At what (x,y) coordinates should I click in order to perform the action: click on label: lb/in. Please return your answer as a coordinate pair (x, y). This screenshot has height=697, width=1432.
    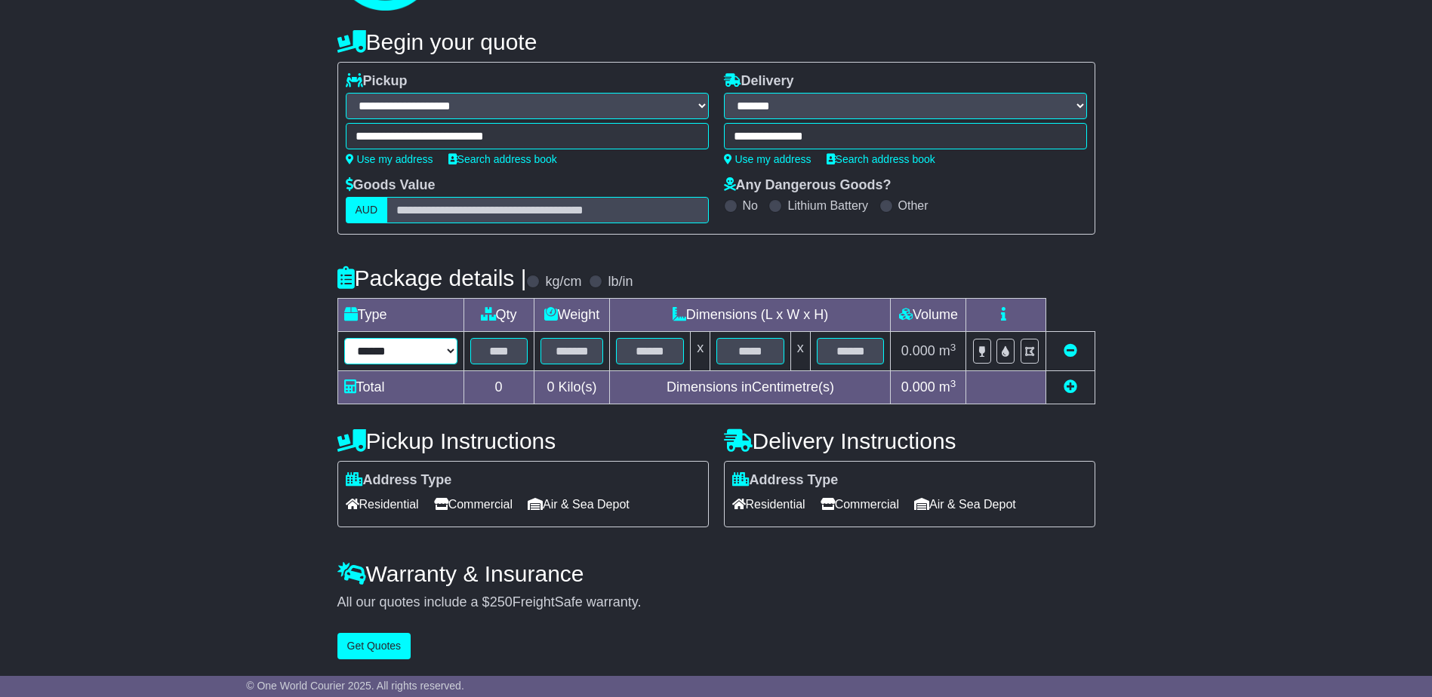
    Looking at the image, I should click on (620, 282).